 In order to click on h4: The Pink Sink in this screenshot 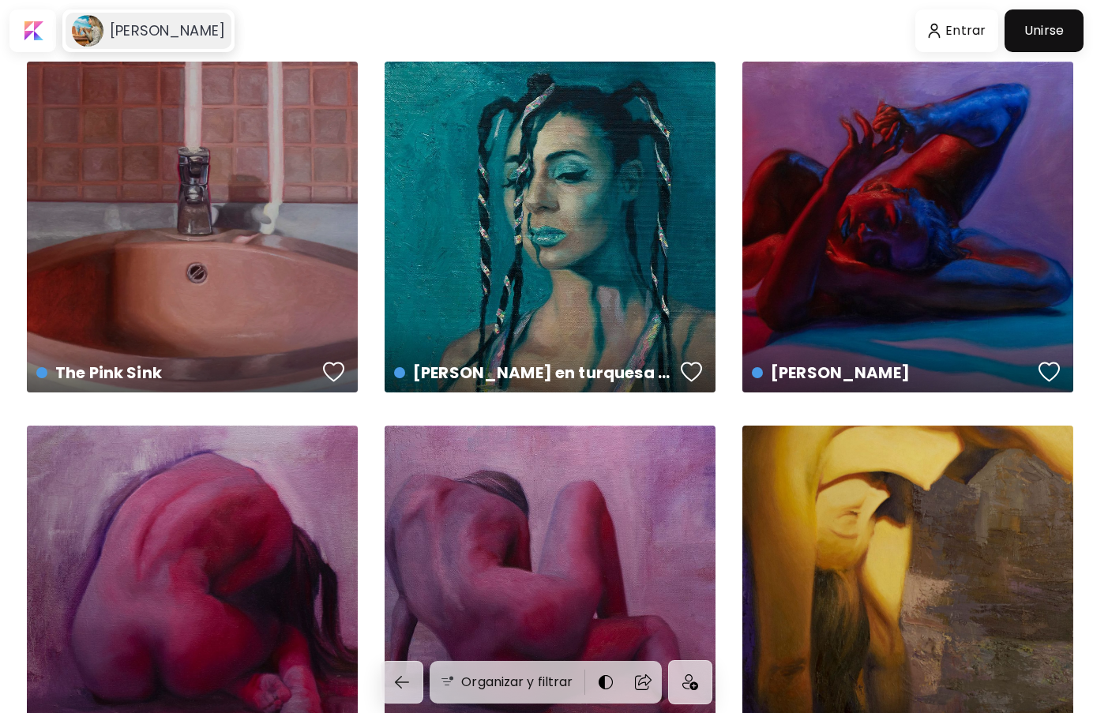, I will do `click(177, 373)`.